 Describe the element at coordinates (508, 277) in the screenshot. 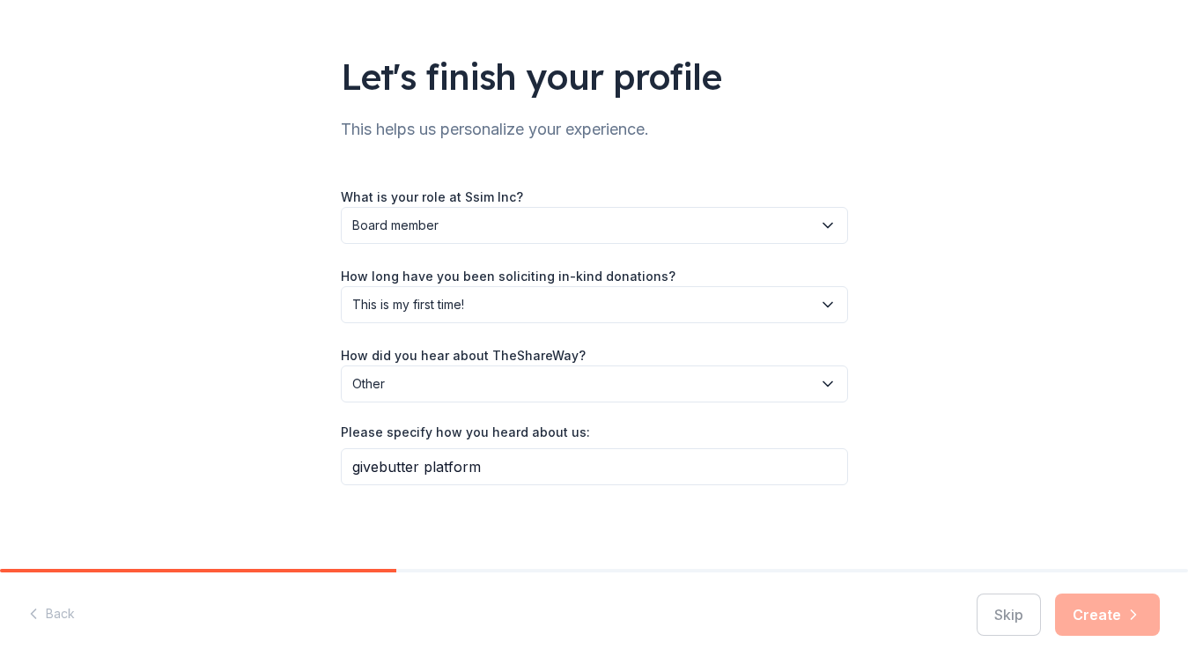

I see `label: How long have you been soliciting in-kind donations?` at that location.